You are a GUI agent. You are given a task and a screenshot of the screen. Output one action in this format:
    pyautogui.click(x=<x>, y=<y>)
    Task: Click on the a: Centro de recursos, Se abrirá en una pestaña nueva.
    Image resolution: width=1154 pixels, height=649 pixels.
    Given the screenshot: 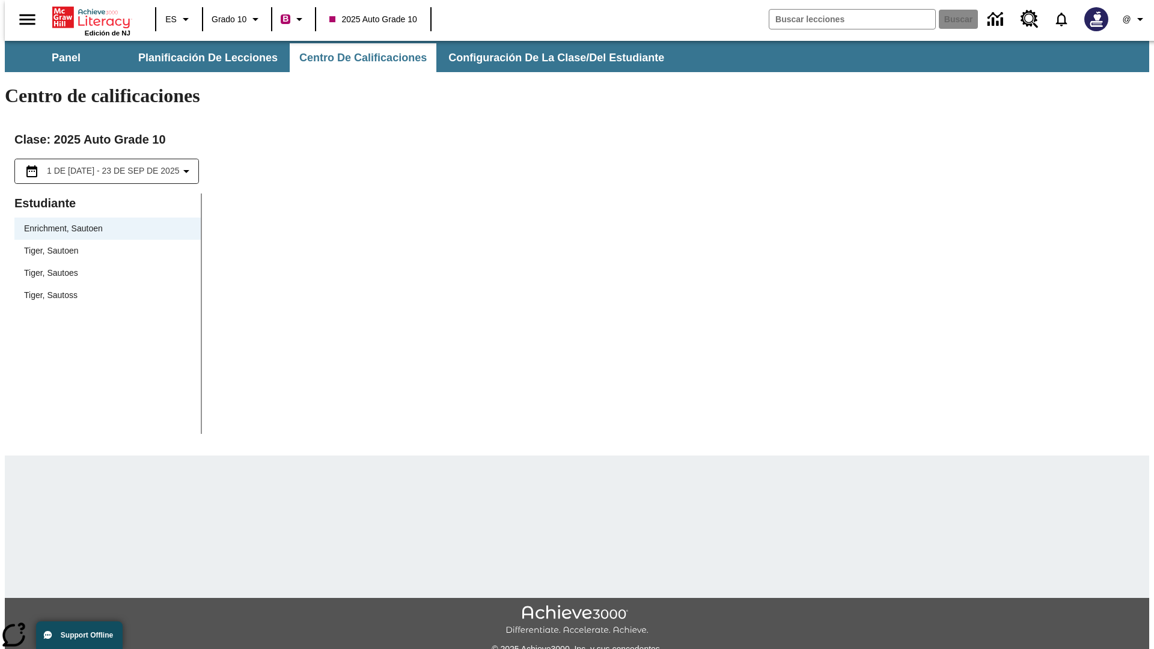 What is the action you would take?
    pyautogui.click(x=1029, y=19)
    